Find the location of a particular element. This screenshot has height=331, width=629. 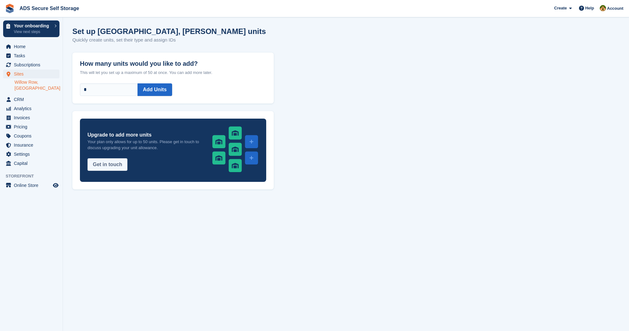

span: Pricing is located at coordinates (33, 127).